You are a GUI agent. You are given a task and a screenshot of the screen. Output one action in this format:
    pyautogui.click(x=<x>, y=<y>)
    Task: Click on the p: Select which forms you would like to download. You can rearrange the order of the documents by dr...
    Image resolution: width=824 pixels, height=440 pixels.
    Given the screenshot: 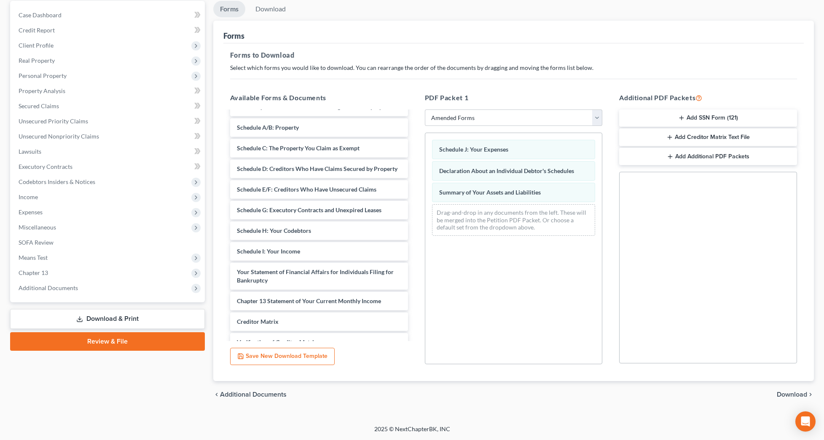 What is the action you would take?
    pyautogui.click(x=513, y=68)
    